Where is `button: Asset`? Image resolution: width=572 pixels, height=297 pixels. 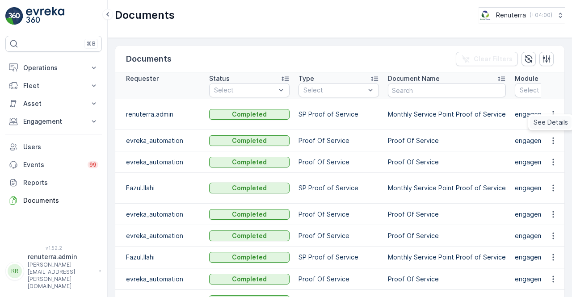 button: Asset is located at coordinates (54, 104).